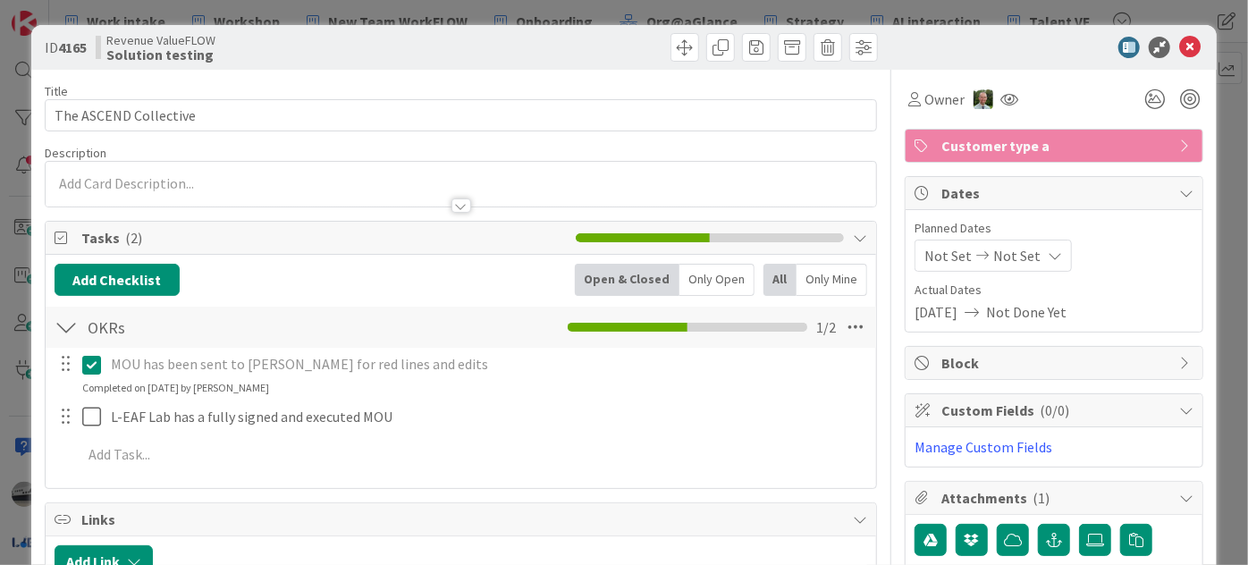 This screenshot has width=1248, height=565. What do you see at coordinates (117, 280) in the screenshot?
I see `button: Add Checklist` at bounding box center [117, 280].